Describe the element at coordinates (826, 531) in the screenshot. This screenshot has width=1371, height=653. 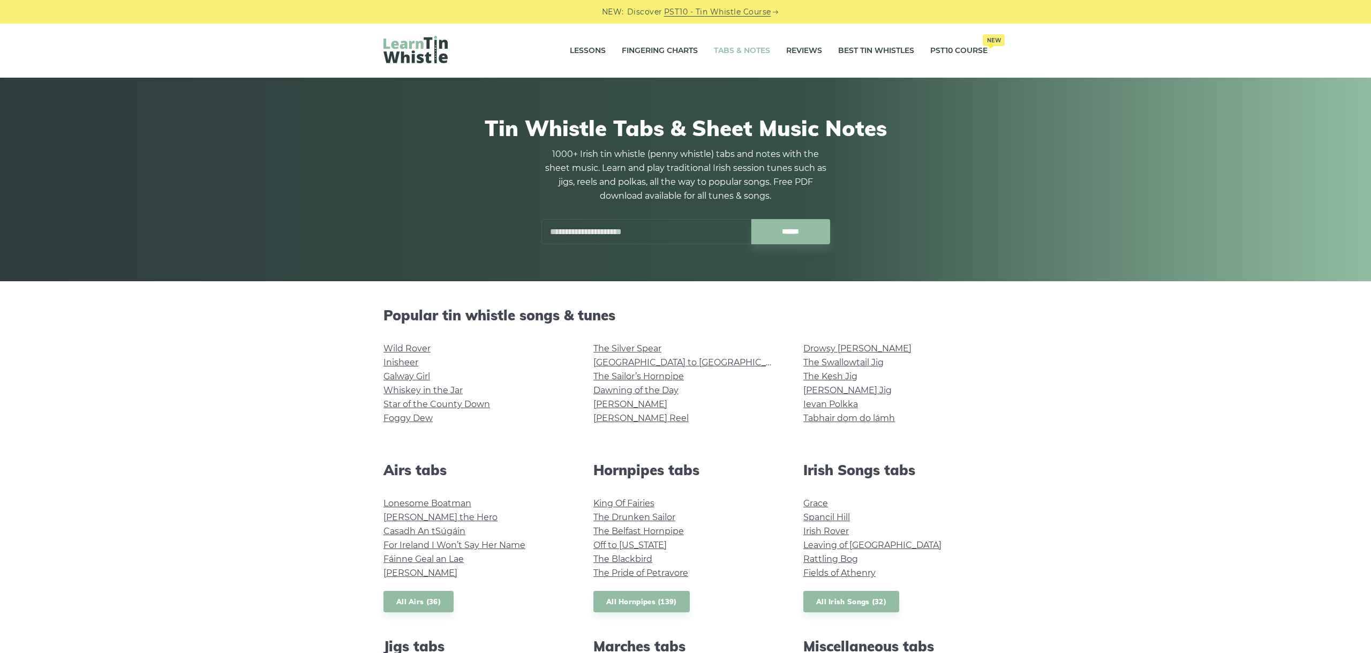
I see `a: Irish Rover` at that location.